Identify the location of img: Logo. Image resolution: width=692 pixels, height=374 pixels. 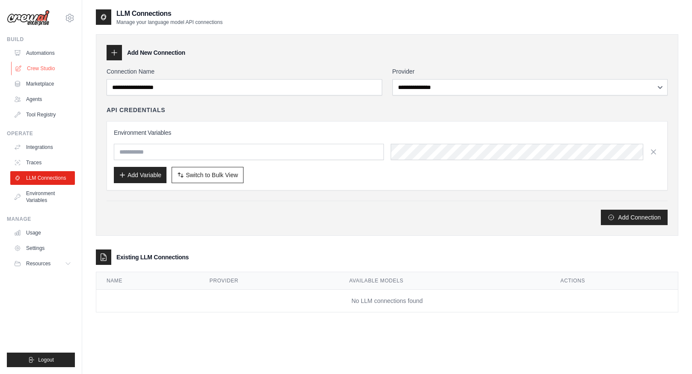
(28, 18).